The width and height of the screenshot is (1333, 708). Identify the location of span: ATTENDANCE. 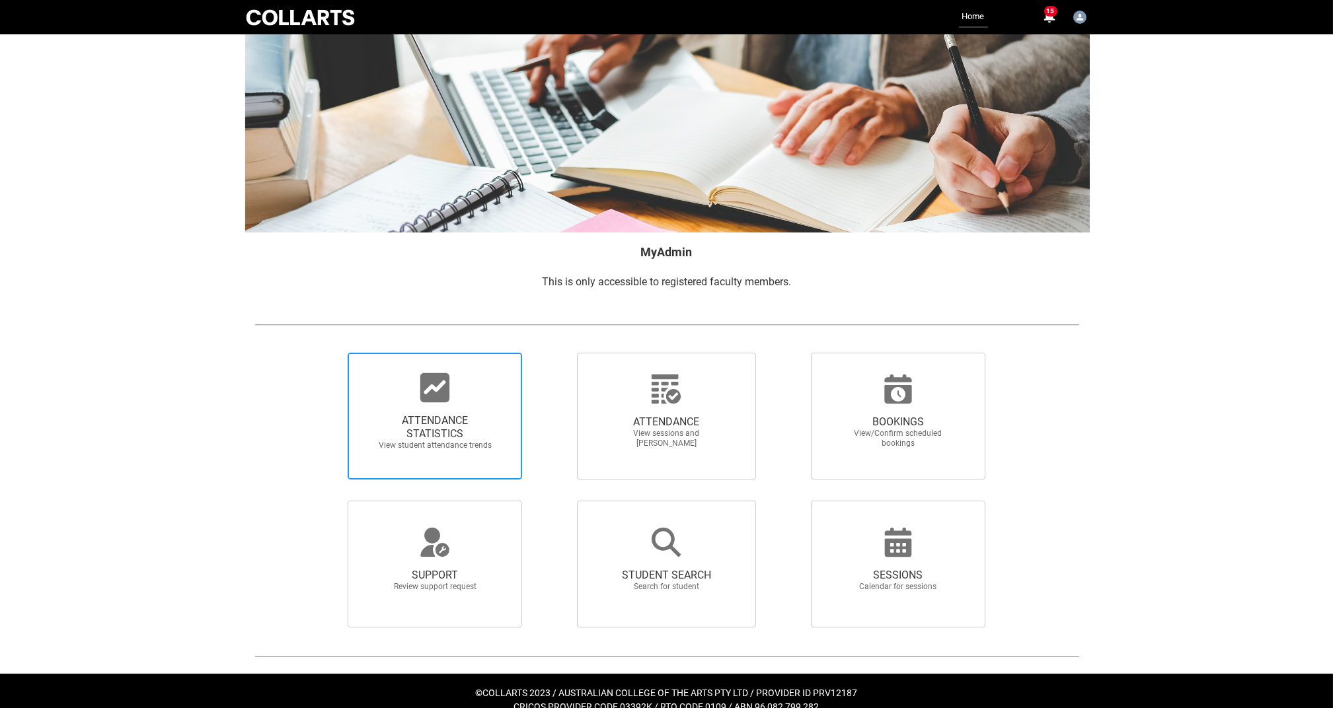
(666, 422).